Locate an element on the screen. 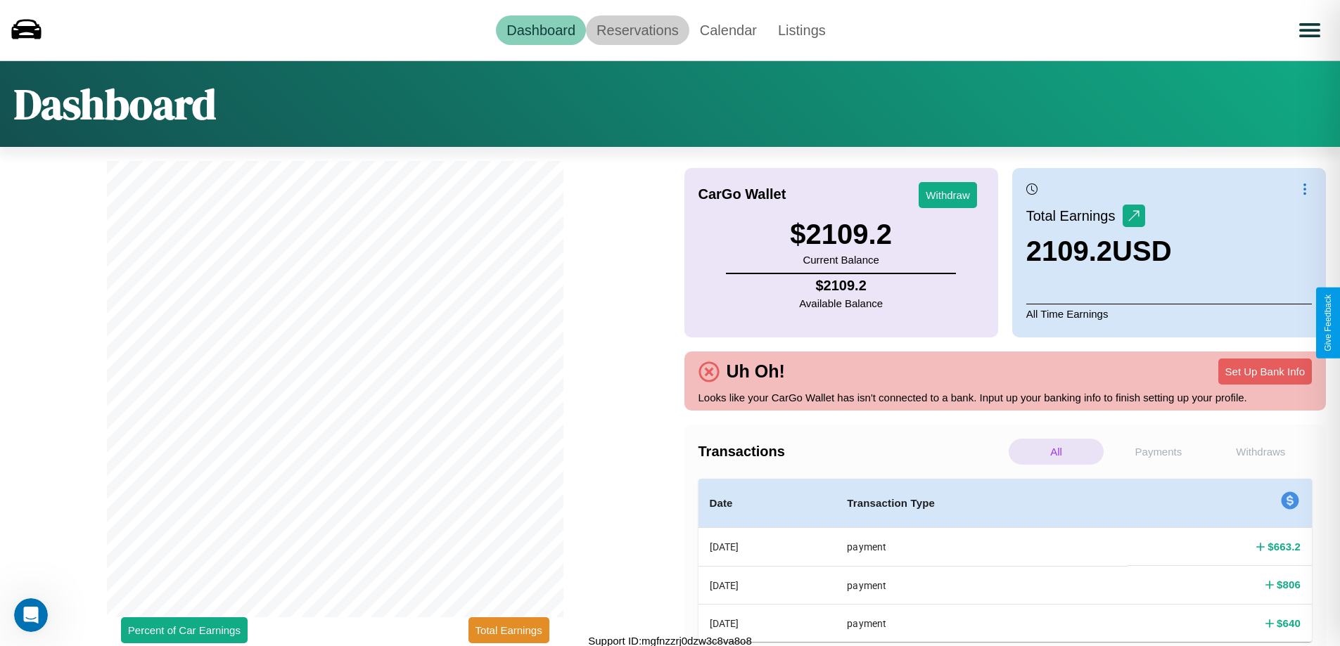  h4: $ 806 is located at coordinates (1289, 585).